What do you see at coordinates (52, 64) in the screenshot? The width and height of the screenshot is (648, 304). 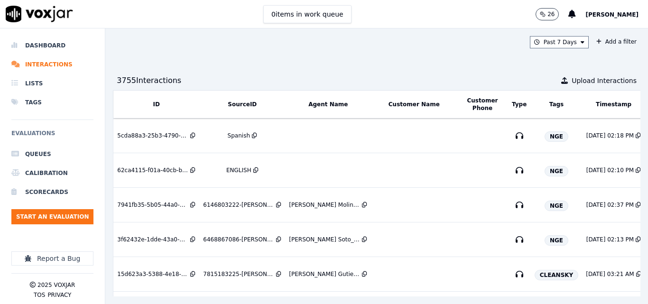 I see `a: Interactions` at bounding box center [52, 64].